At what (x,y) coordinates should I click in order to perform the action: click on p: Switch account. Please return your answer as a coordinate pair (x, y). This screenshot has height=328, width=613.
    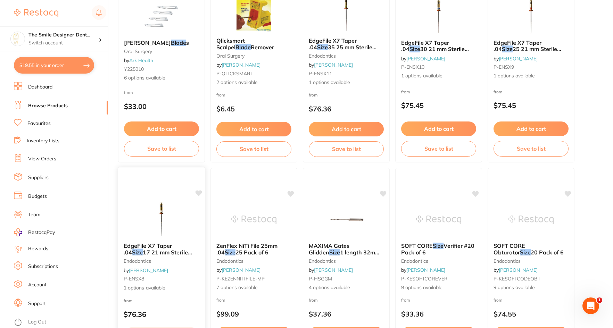
    Looking at the image, I should click on (64, 43).